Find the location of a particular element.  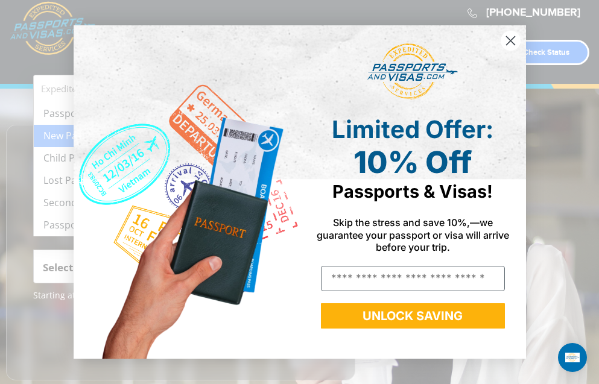

button: Close dialog is located at coordinates (510, 40).